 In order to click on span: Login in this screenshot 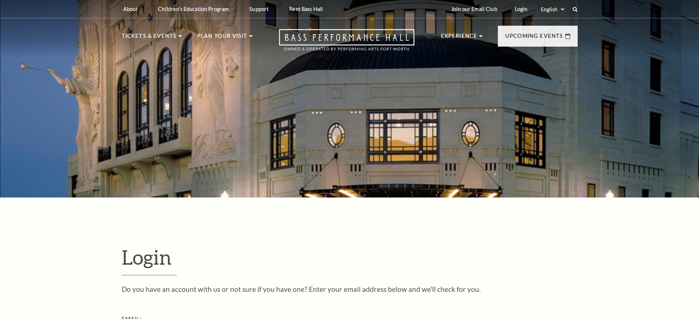, I will do `click(147, 257)`.